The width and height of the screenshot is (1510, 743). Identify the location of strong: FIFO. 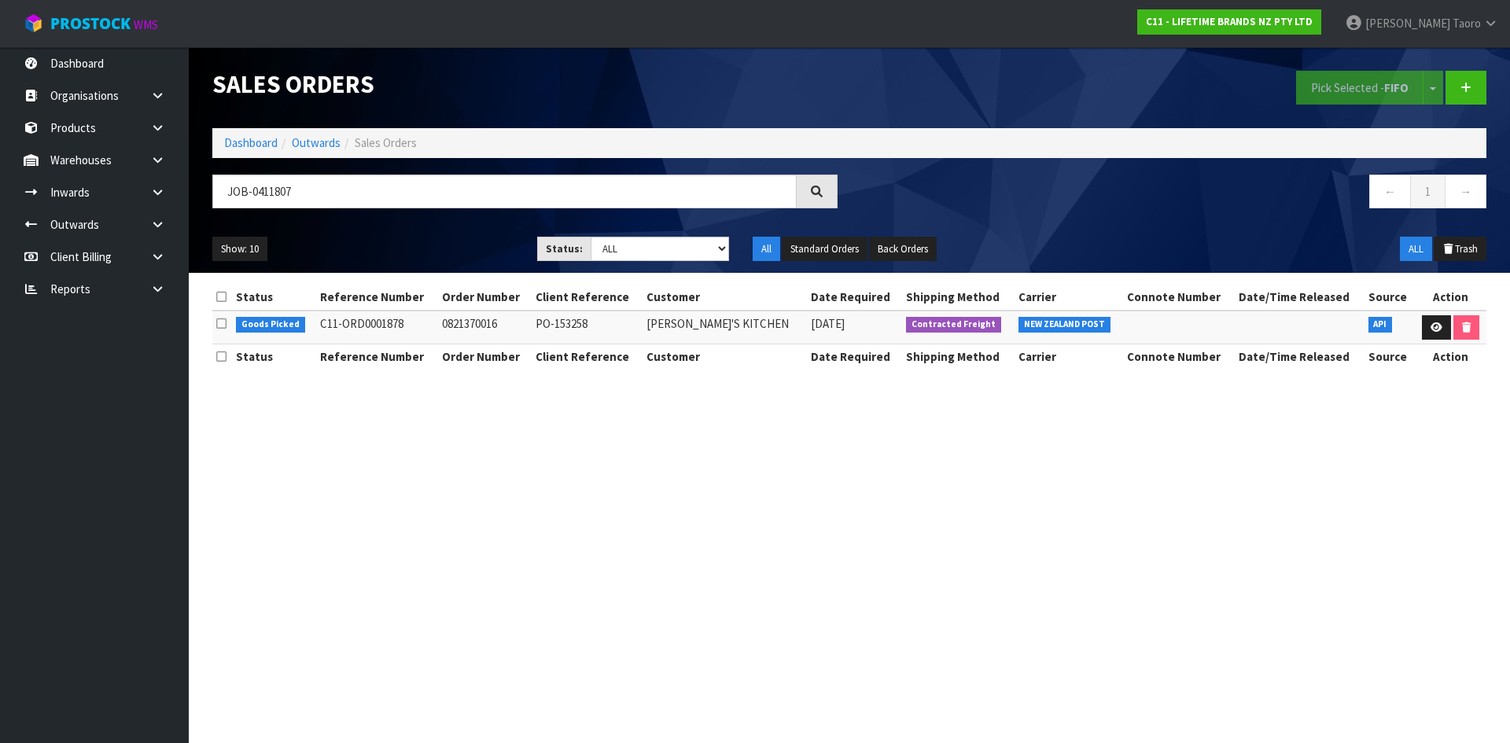
(1396, 87).